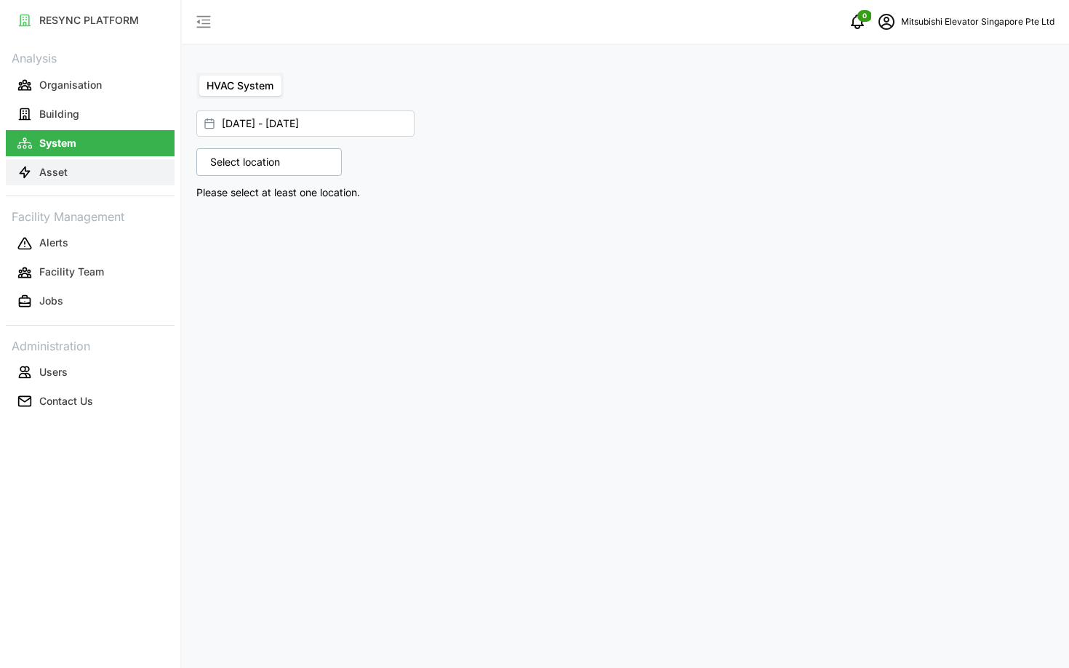  Describe the element at coordinates (90, 114) in the screenshot. I see `button: Building` at that location.